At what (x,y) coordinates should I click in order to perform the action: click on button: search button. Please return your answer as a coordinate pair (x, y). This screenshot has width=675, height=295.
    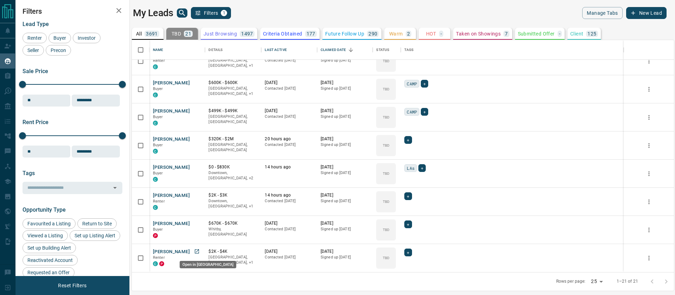
    Looking at the image, I should click on (182, 13).